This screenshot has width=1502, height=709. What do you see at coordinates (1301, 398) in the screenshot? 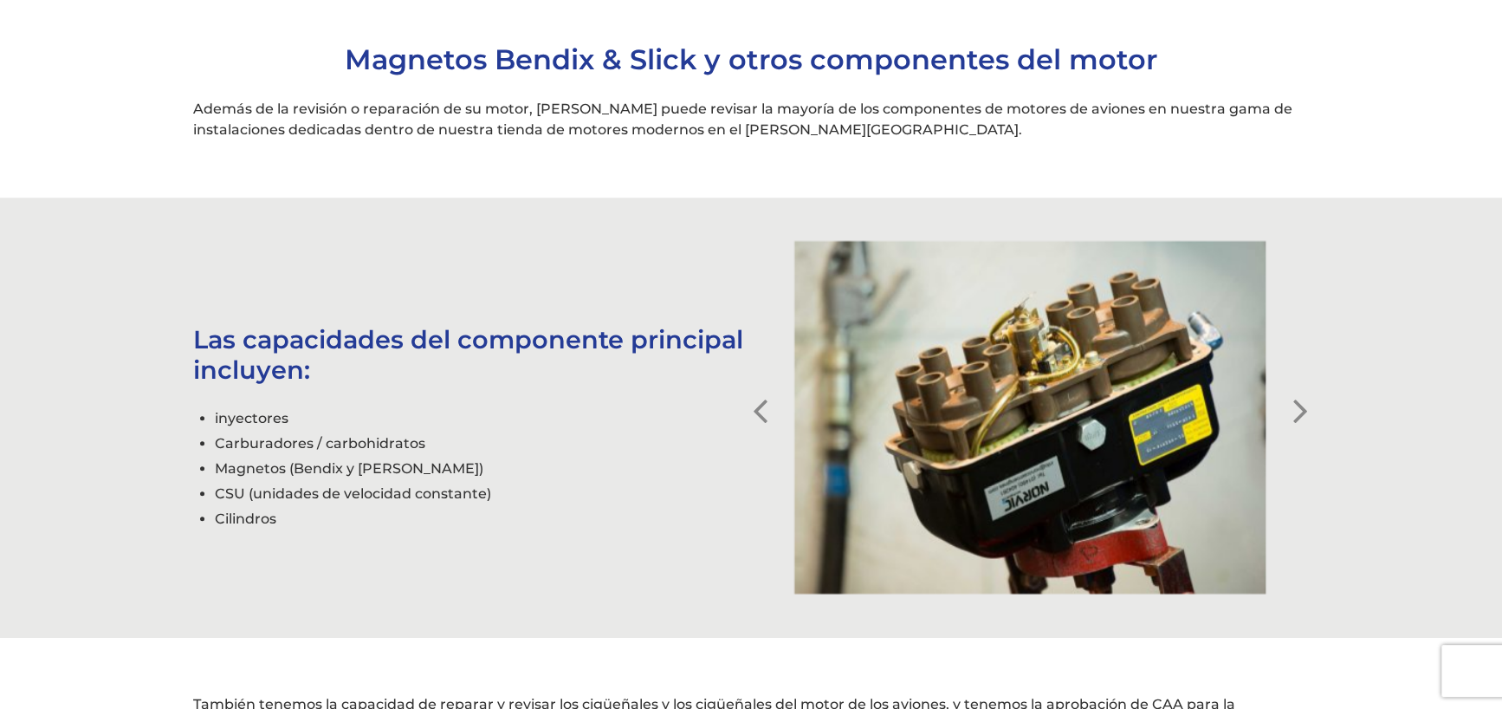
I see `button: Next` at bounding box center [1301, 398].